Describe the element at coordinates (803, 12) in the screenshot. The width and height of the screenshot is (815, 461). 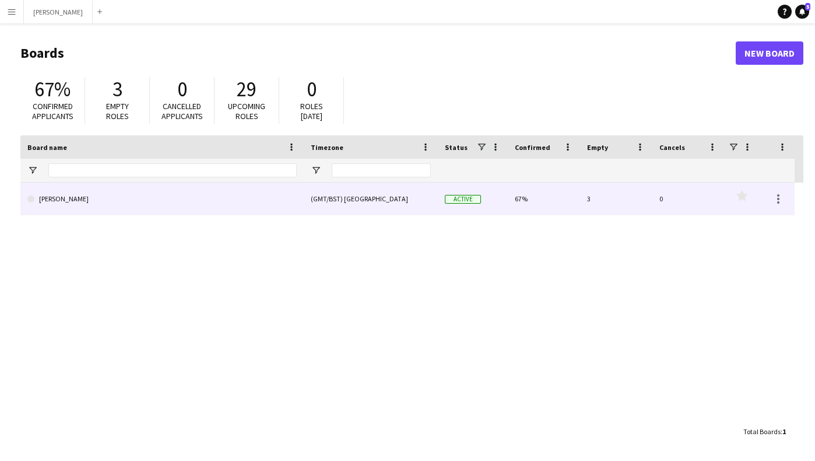
I see `a: 5` at that location.